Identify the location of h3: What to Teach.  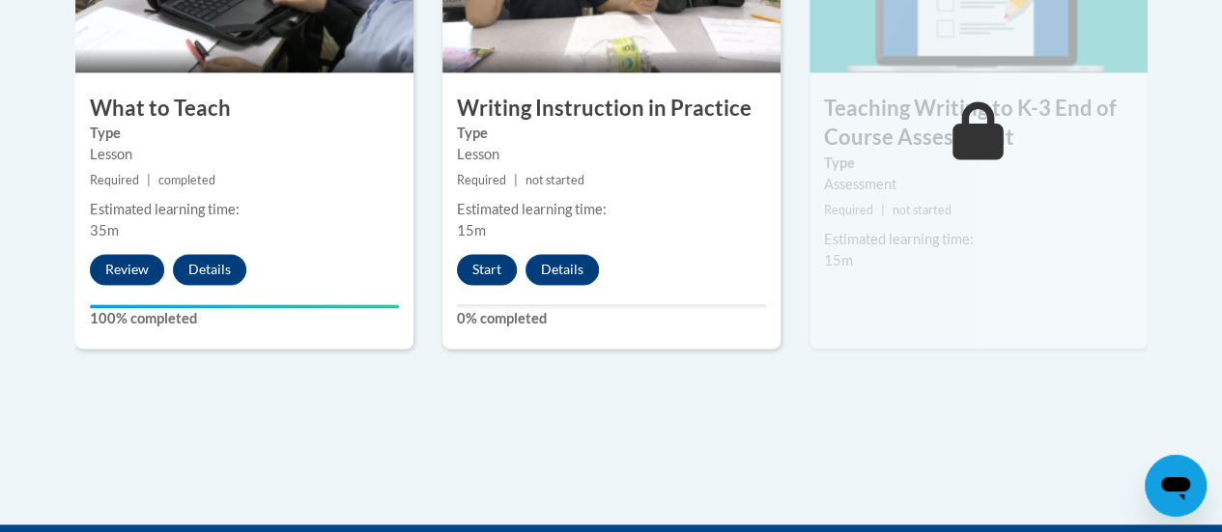
(244, 108).